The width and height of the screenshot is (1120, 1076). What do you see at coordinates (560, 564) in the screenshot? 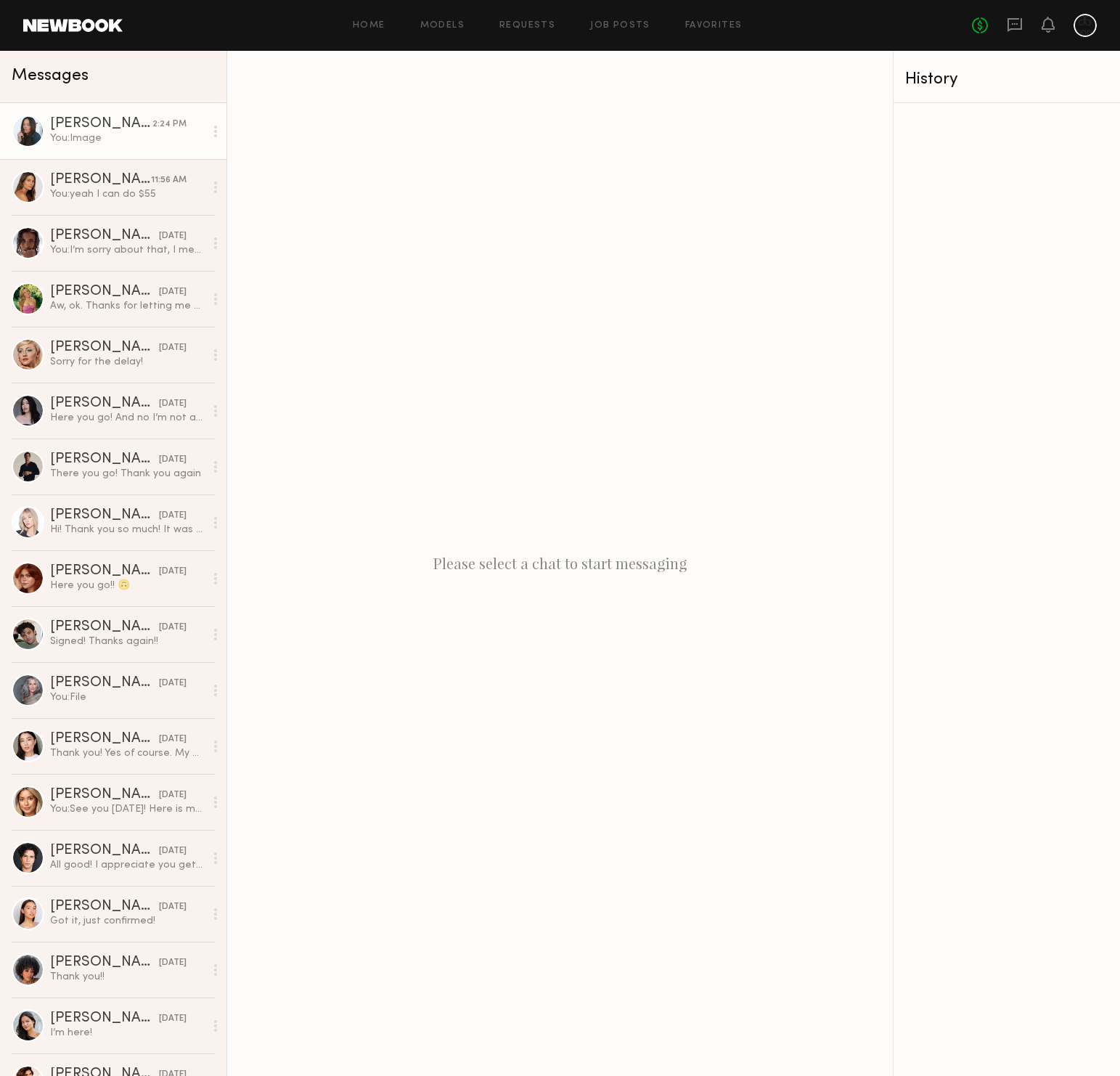
I see `div: Please select a chat to start messaging` at bounding box center [560, 564].